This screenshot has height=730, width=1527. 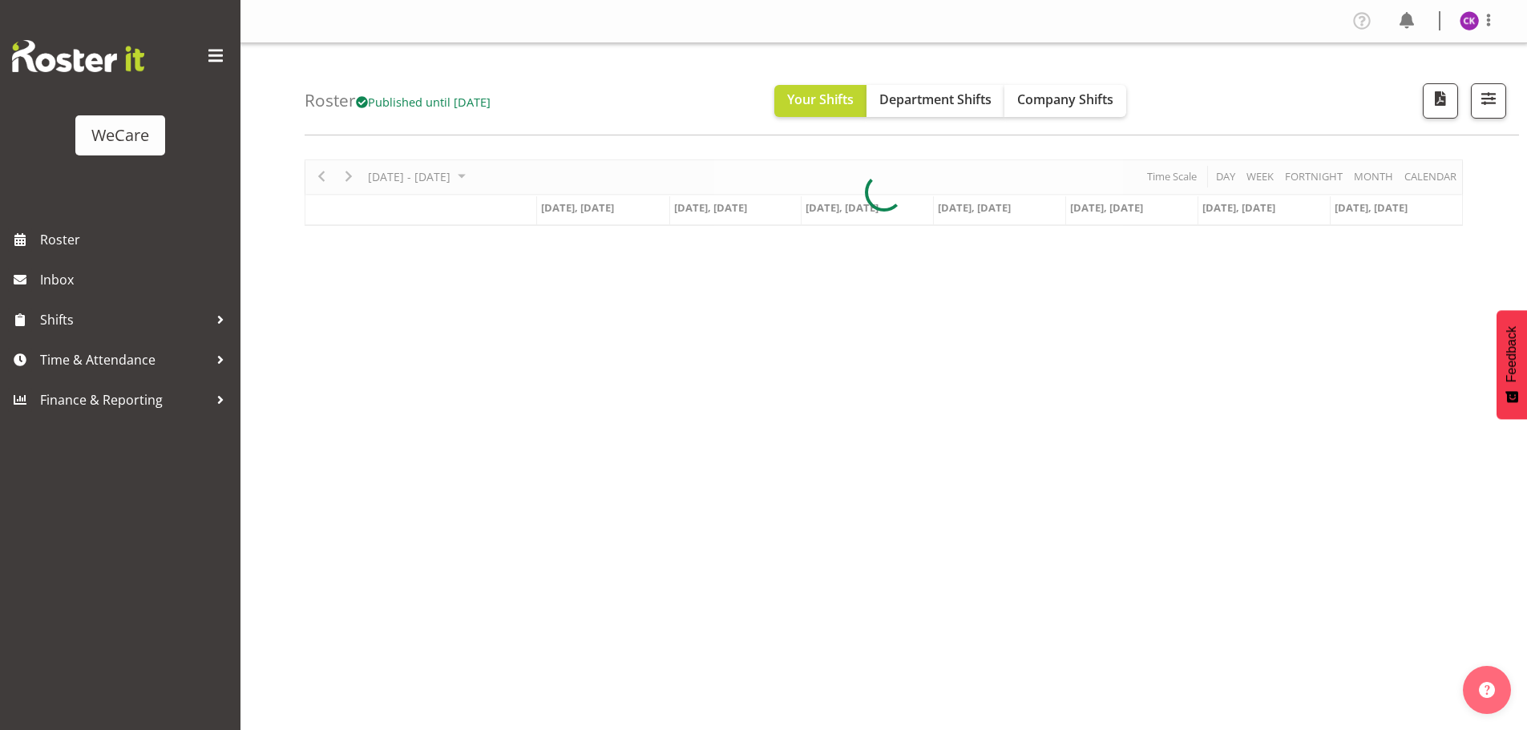 I want to click on img: chloe-kim10479.jpg, so click(x=1470, y=21).